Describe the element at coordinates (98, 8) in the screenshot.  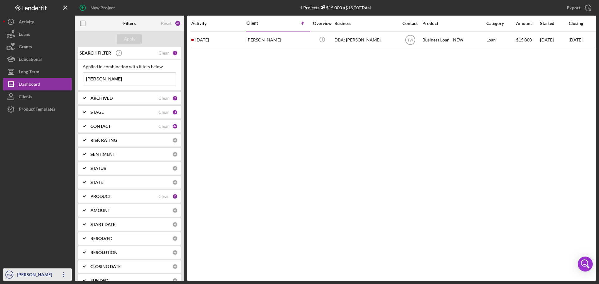
I see `button: New Project` at that location.